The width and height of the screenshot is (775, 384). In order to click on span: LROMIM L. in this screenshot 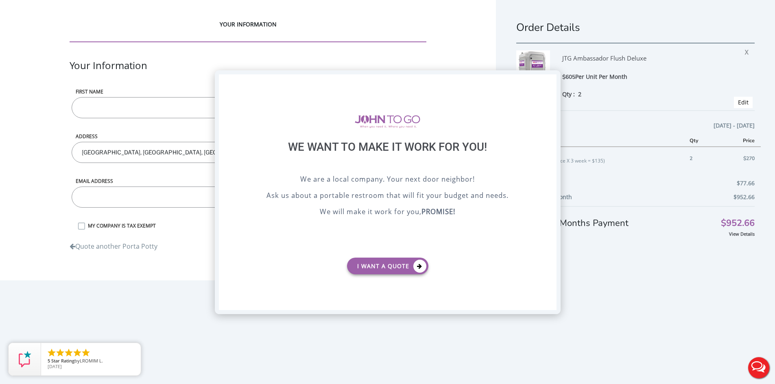, I will do `click(91, 361)`.